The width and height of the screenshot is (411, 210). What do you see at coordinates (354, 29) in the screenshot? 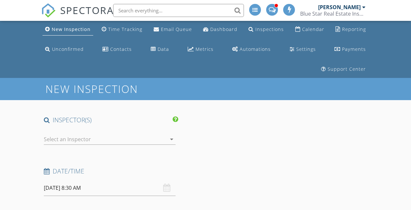
I see `div: Reporting` at bounding box center [354, 29].